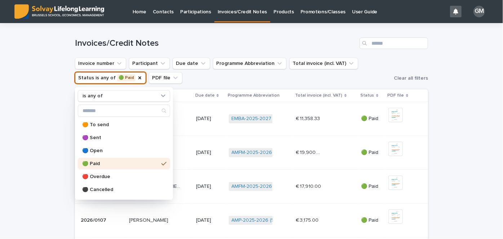 The width and height of the screenshot is (503, 239). What do you see at coordinates (120, 138) in the screenshot?
I see `p: 🟣 Sent` at bounding box center [120, 138].